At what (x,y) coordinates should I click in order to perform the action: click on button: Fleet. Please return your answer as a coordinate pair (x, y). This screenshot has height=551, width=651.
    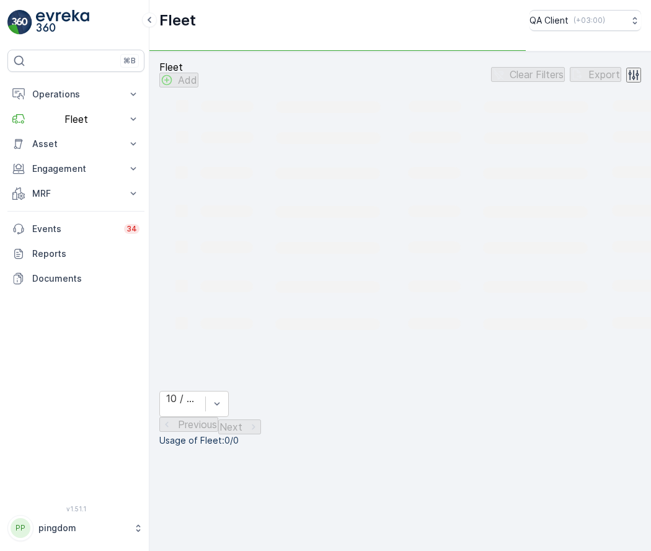
    Looking at the image, I should click on (76, 119).